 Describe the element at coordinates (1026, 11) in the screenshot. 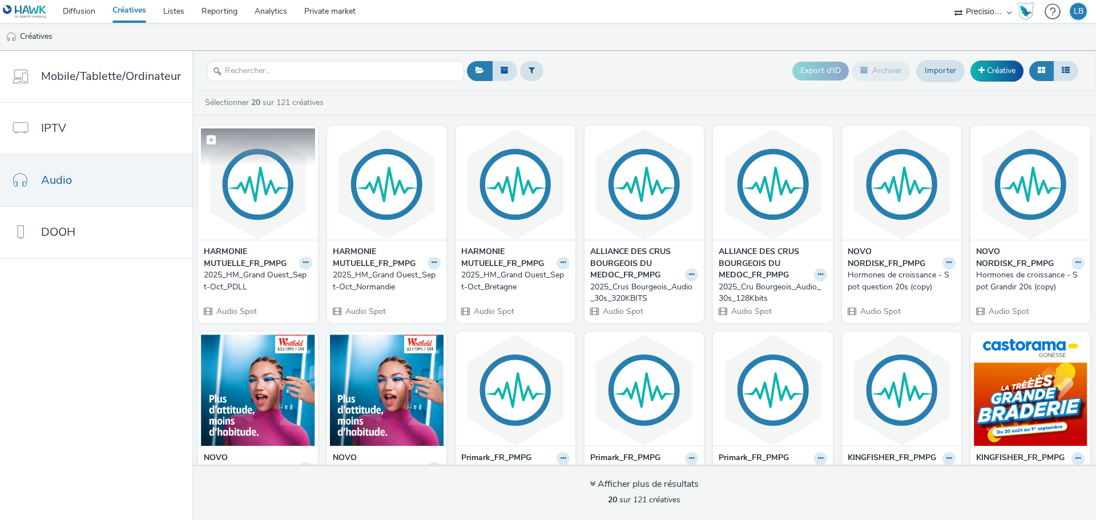

I see `div: Hawk Academy` at that location.